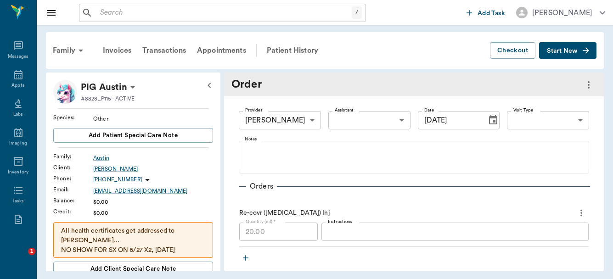  I want to click on input: Search, so click(224, 13).